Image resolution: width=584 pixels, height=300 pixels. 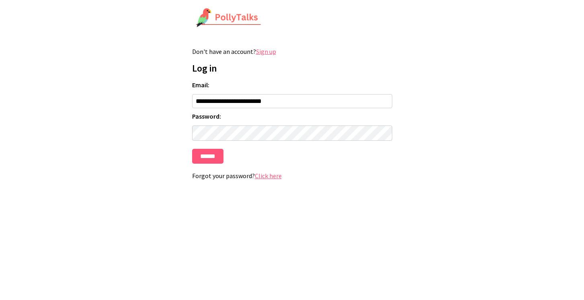 I want to click on img: PollyTalks Logo, so click(x=229, y=18).